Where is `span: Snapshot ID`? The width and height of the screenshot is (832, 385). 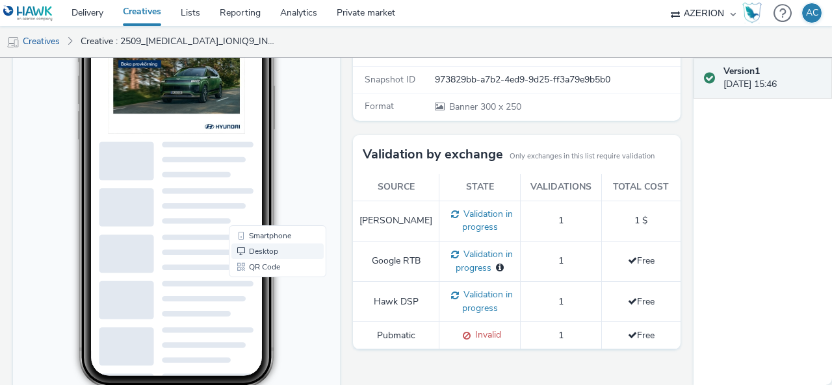
span: Snapshot ID is located at coordinates (390, 79).